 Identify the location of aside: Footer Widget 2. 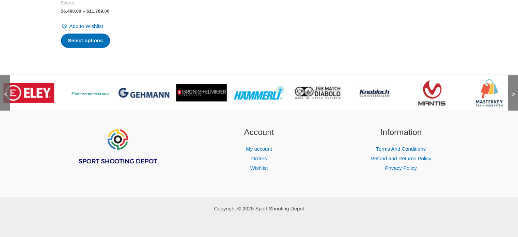
(259, 149).